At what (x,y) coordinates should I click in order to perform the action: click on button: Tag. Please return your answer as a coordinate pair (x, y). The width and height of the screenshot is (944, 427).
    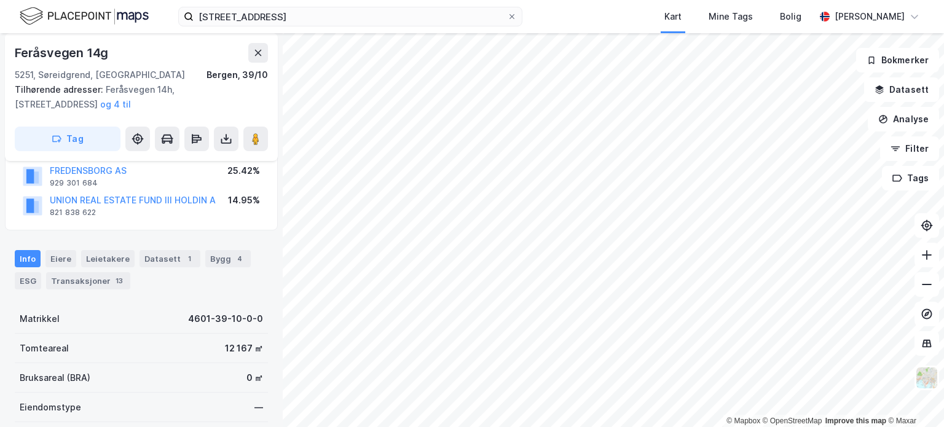
    Looking at the image, I should click on (68, 139).